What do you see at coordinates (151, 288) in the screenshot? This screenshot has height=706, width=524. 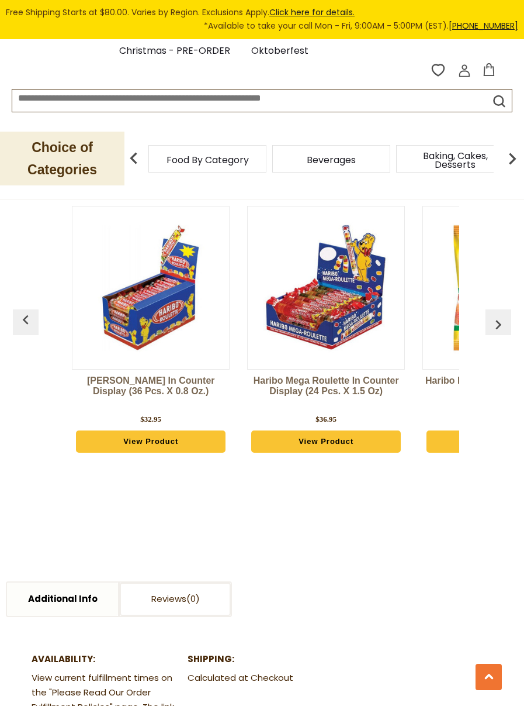 I see `img: Haribo Roulette in Counter Display (36 pcs. x 0.8 oz.)` at bounding box center [151, 288].